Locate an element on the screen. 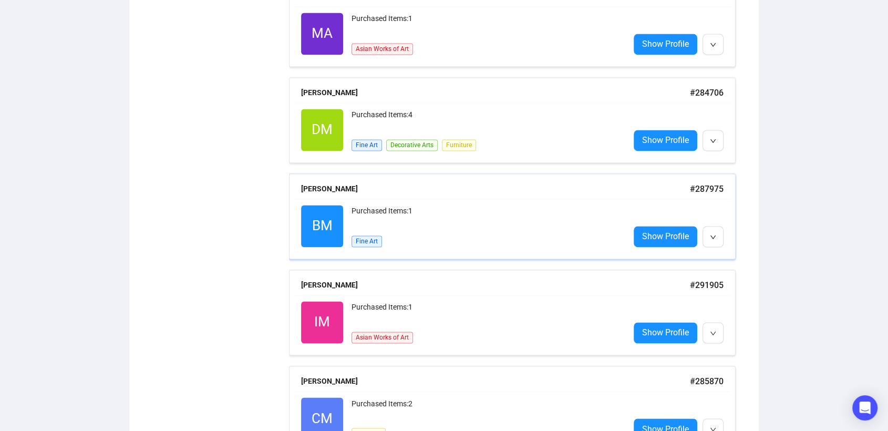  span: IM is located at coordinates (322, 321).